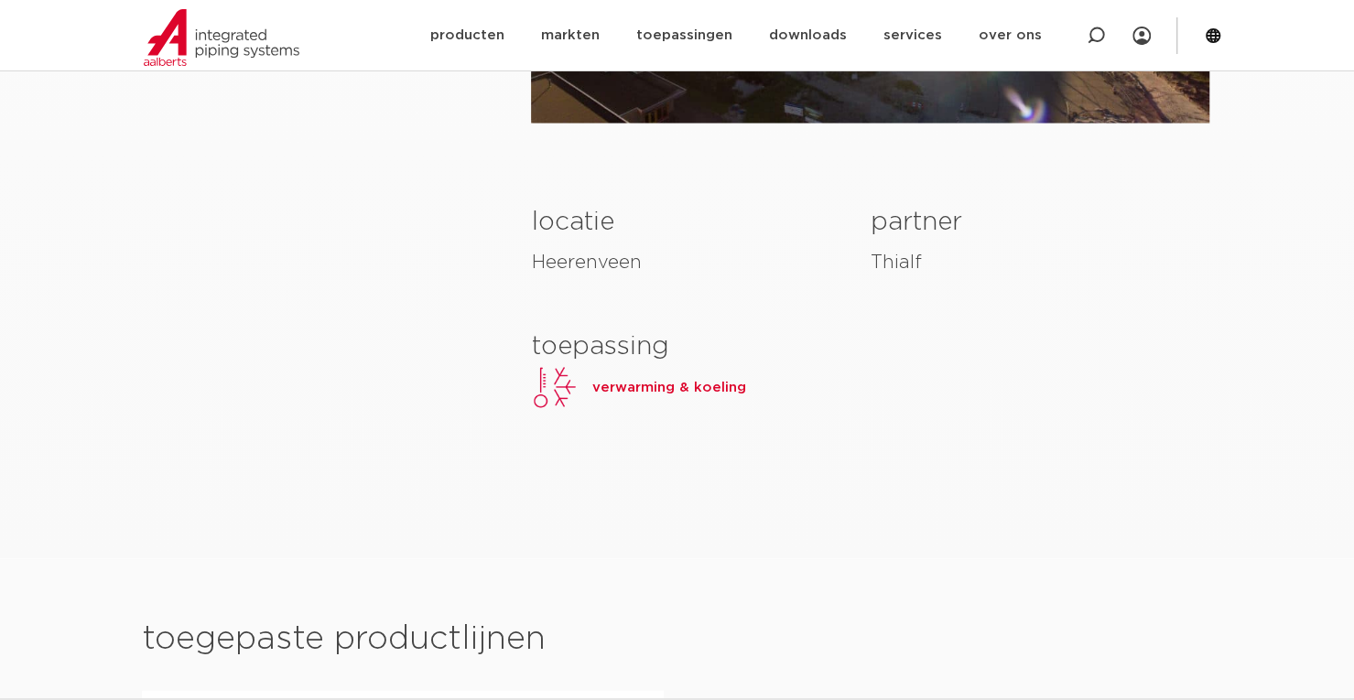 The width and height of the screenshot is (1354, 700). Describe the element at coordinates (700, 263) in the screenshot. I see `h4: Heerenveen` at that location.